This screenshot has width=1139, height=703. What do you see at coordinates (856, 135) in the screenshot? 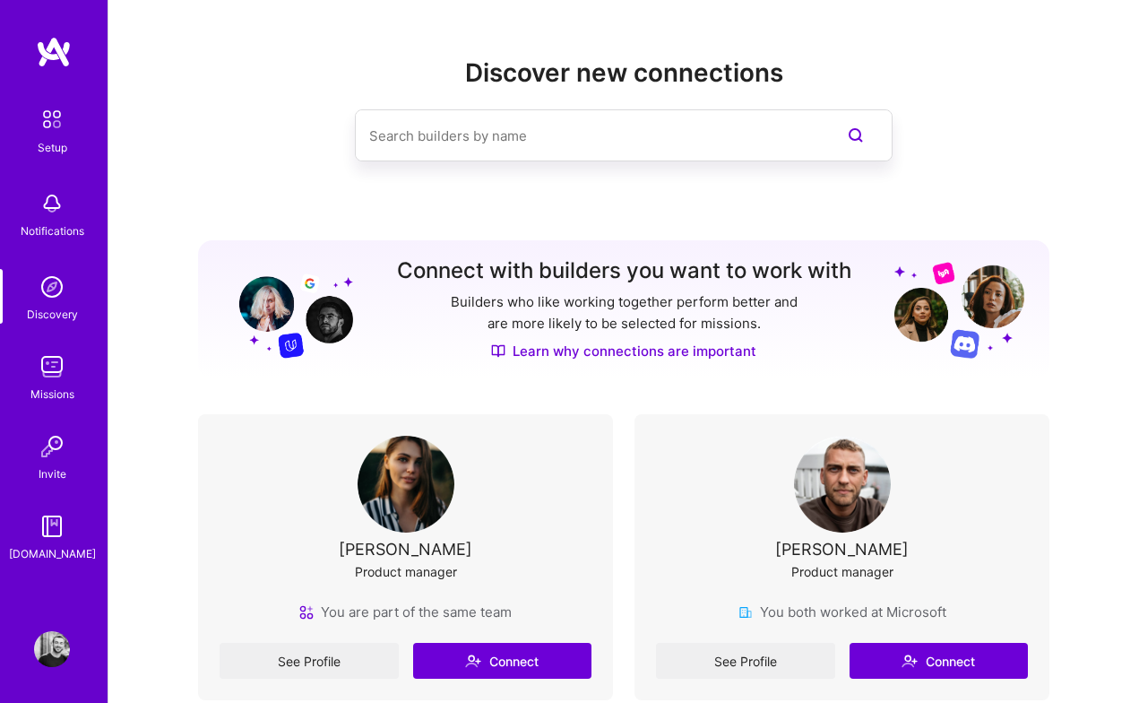
I see `i: icon SearchPurple` at bounding box center [856, 135].